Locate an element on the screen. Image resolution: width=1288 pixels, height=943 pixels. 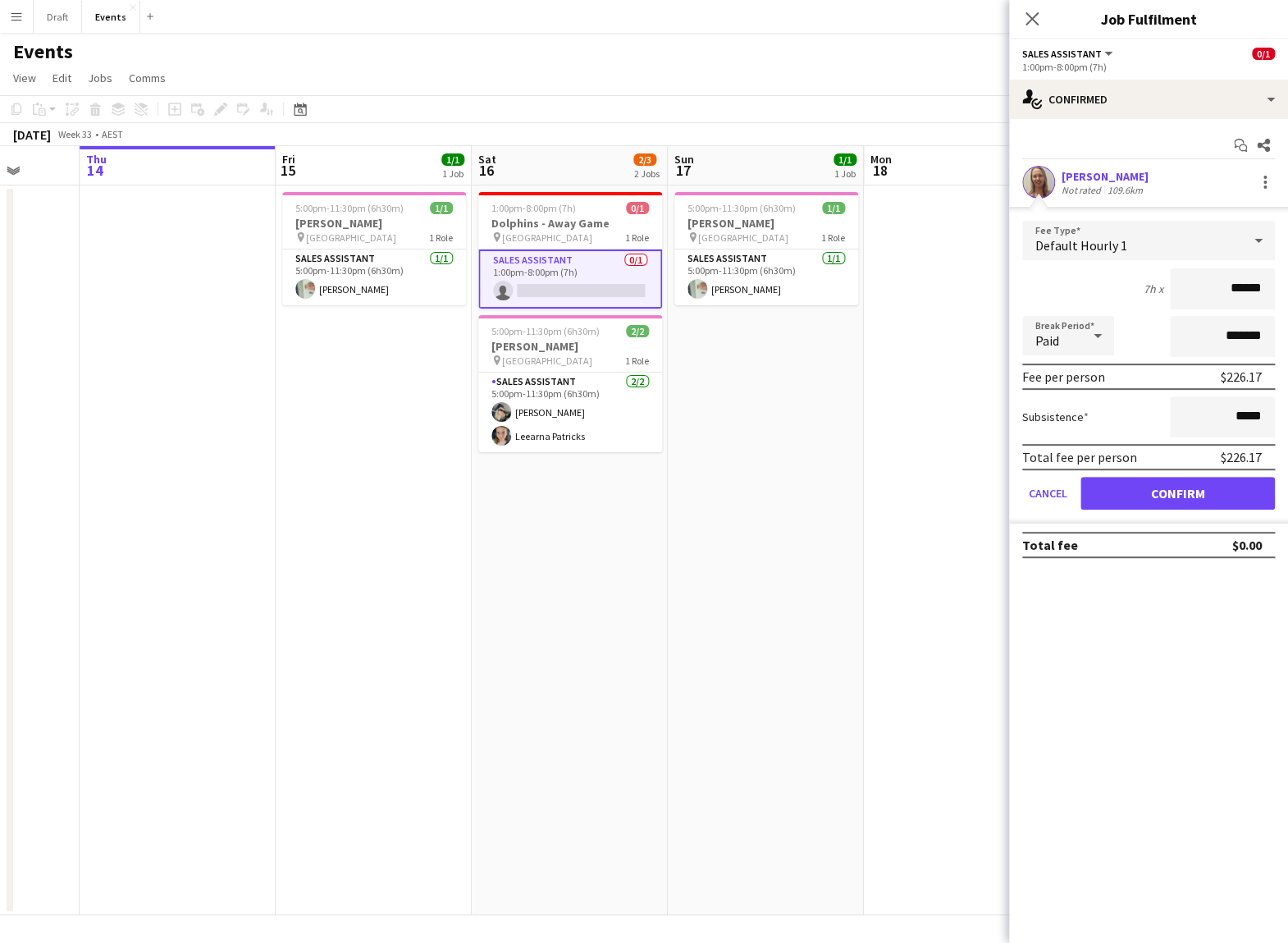
button: Draft is located at coordinates (58, 16).